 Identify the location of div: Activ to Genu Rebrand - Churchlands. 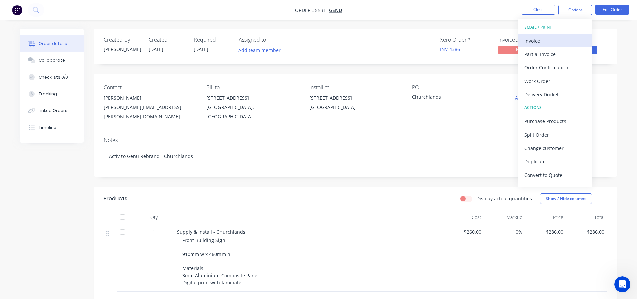
(355, 156).